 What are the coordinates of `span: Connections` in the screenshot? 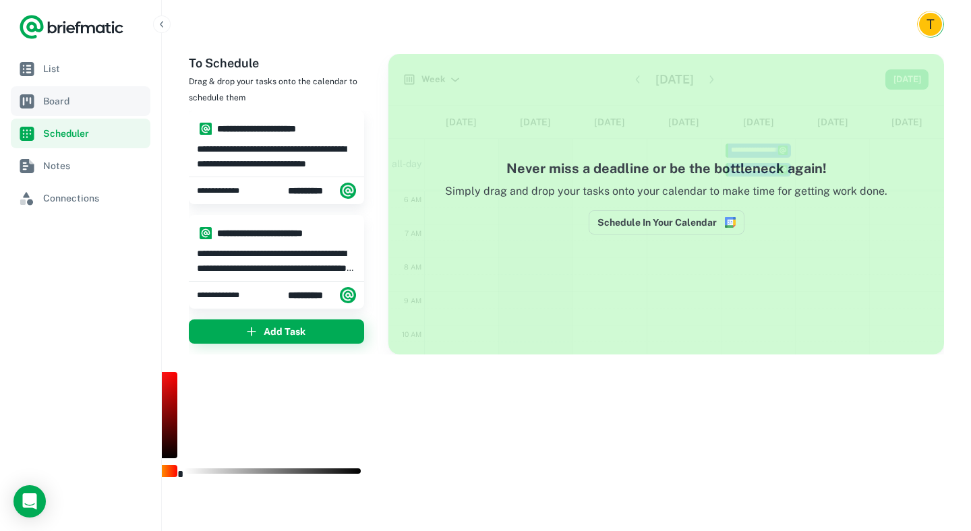 It's located at (94, 198).